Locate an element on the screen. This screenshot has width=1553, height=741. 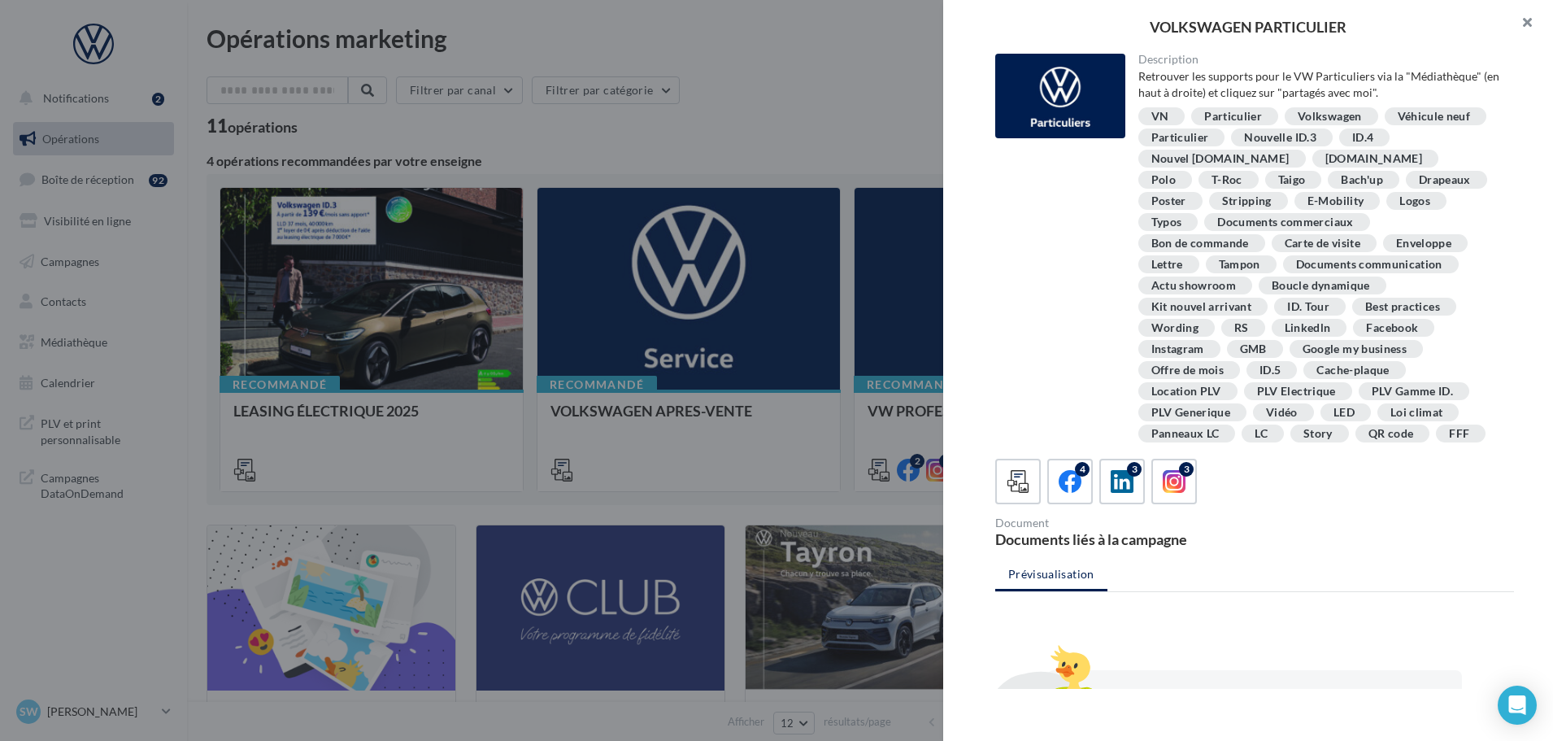
div: Loi climat is located at coordinates (1416, 412).